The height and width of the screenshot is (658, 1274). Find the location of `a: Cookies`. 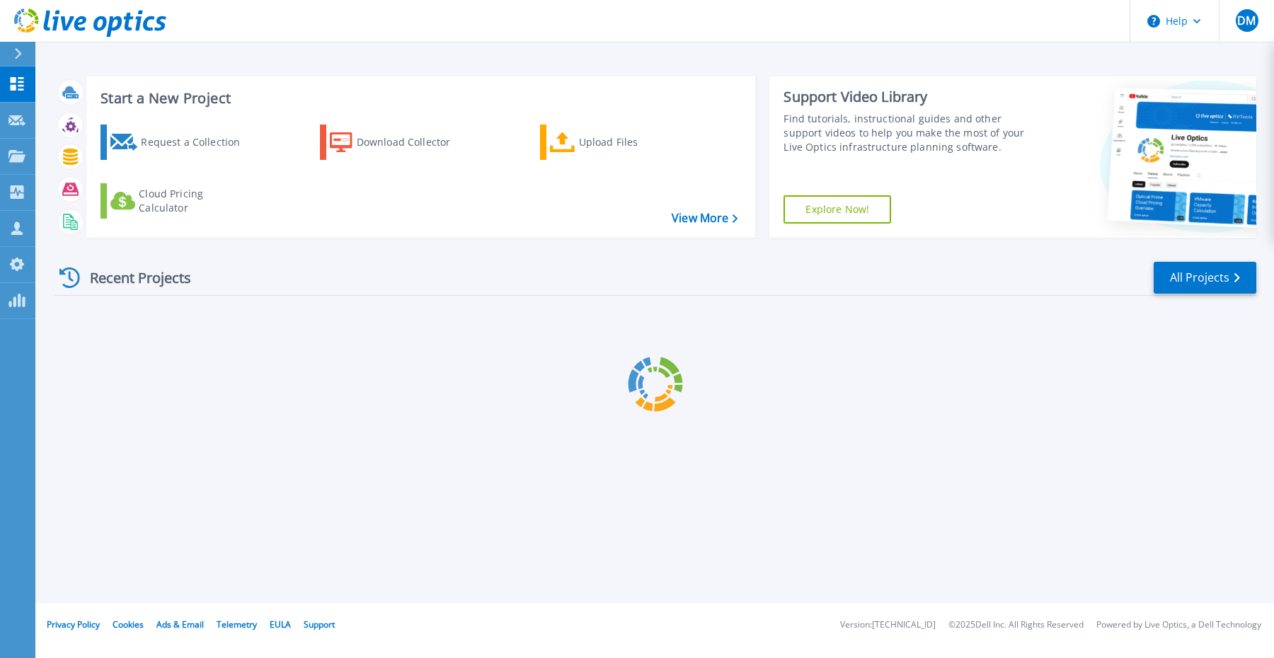

a: Cookies is located at coordinates (128, 624).